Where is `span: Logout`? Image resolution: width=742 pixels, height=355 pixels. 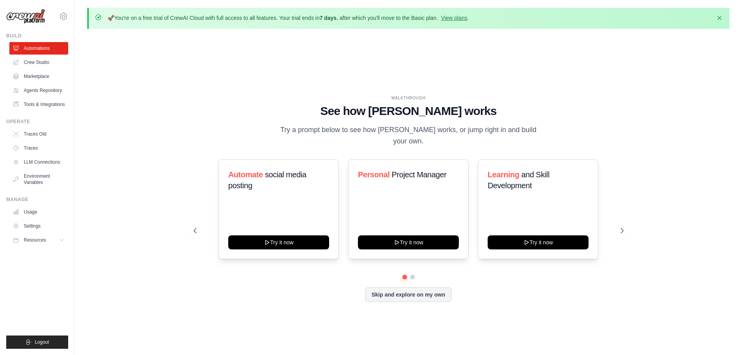
span: Logout is located at coordinates (42, 342).